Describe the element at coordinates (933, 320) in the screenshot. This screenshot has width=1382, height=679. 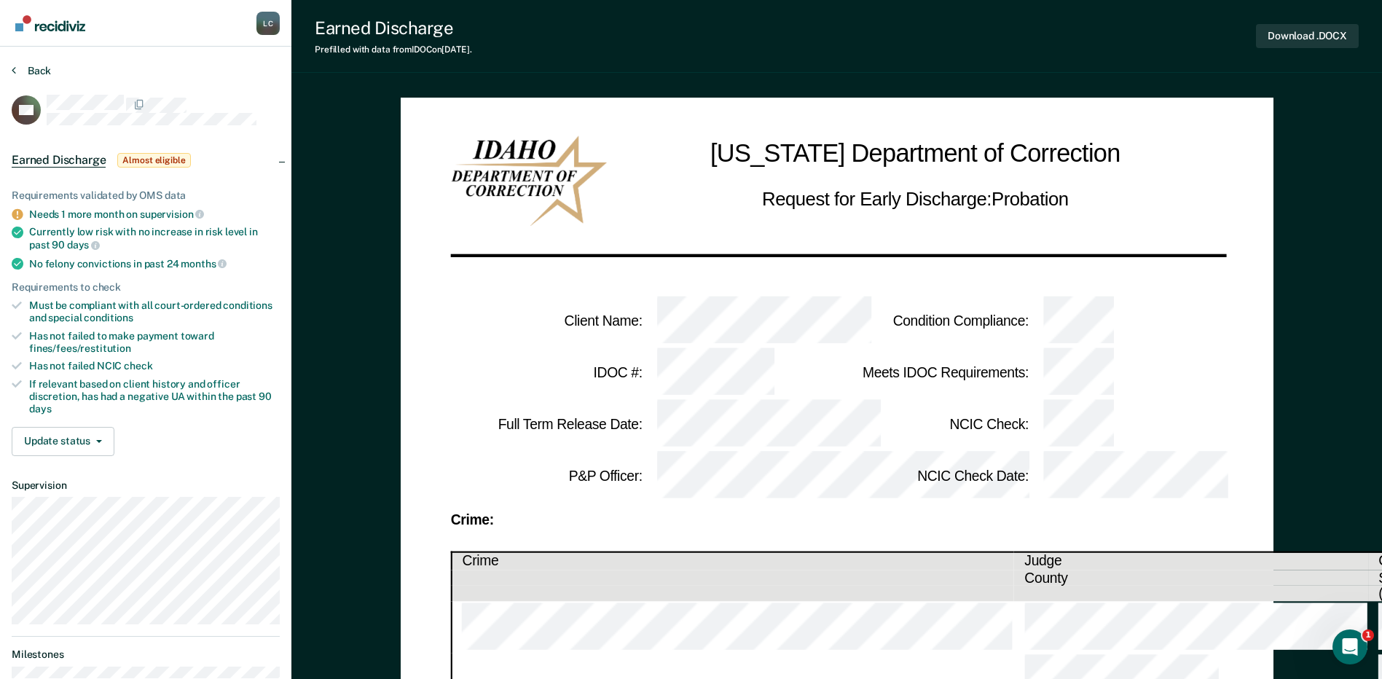
I see `td: Condition Compliance :` at that location.